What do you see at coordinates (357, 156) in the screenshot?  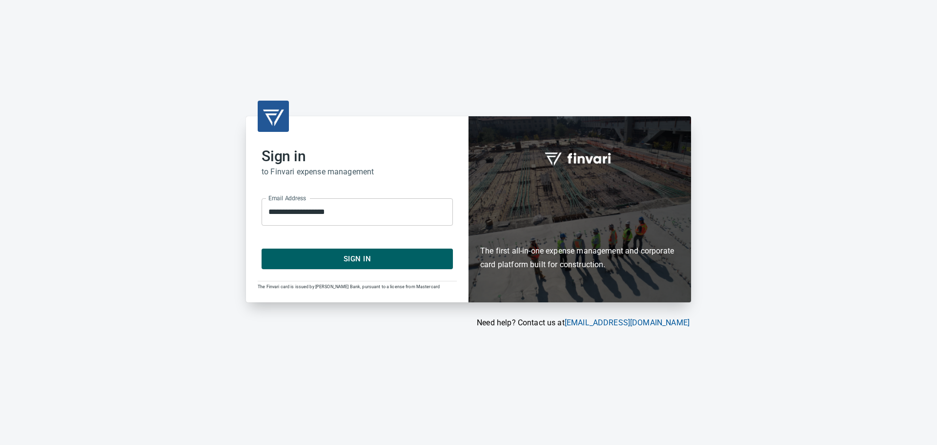 I see `h2: Sign in` at bounding box center [357, 156].